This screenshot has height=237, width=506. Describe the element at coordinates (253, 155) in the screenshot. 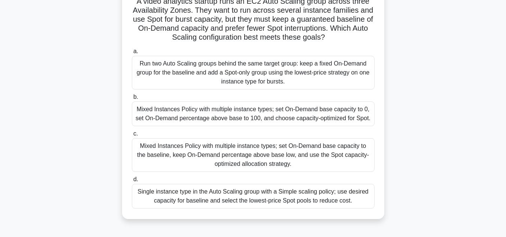

I see `div: Mixed Instances Policy with multiple instance types; set On-Demand base capacity to the baseline,...` at that location.